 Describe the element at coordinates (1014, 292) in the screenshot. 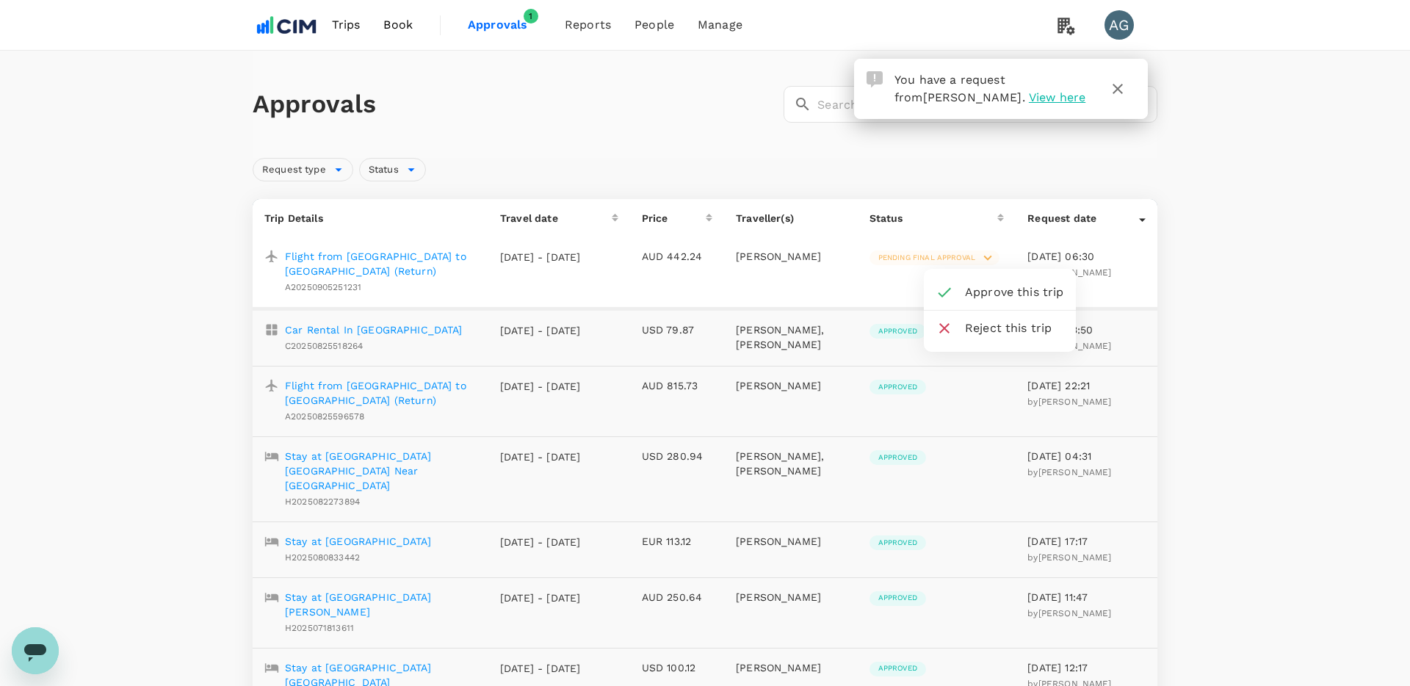

I see `span: Approve this trip` at that location.